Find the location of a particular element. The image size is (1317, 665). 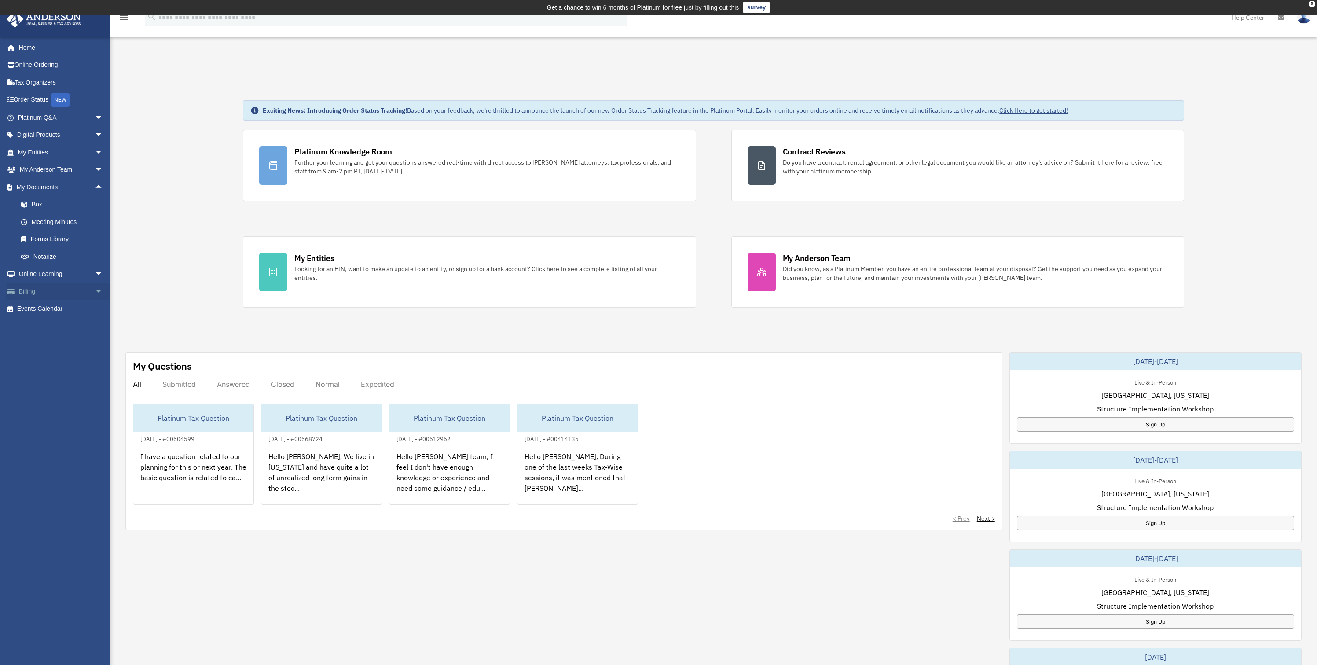

a: Tax Organizers is located at coordinates (61, 82).